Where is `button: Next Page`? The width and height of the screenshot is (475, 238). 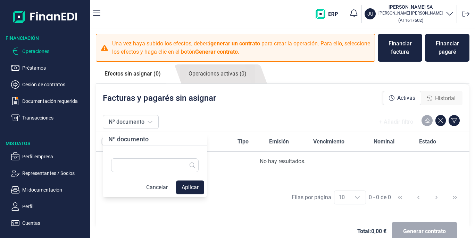
button: Next Page is located at coordinates (436, 198).